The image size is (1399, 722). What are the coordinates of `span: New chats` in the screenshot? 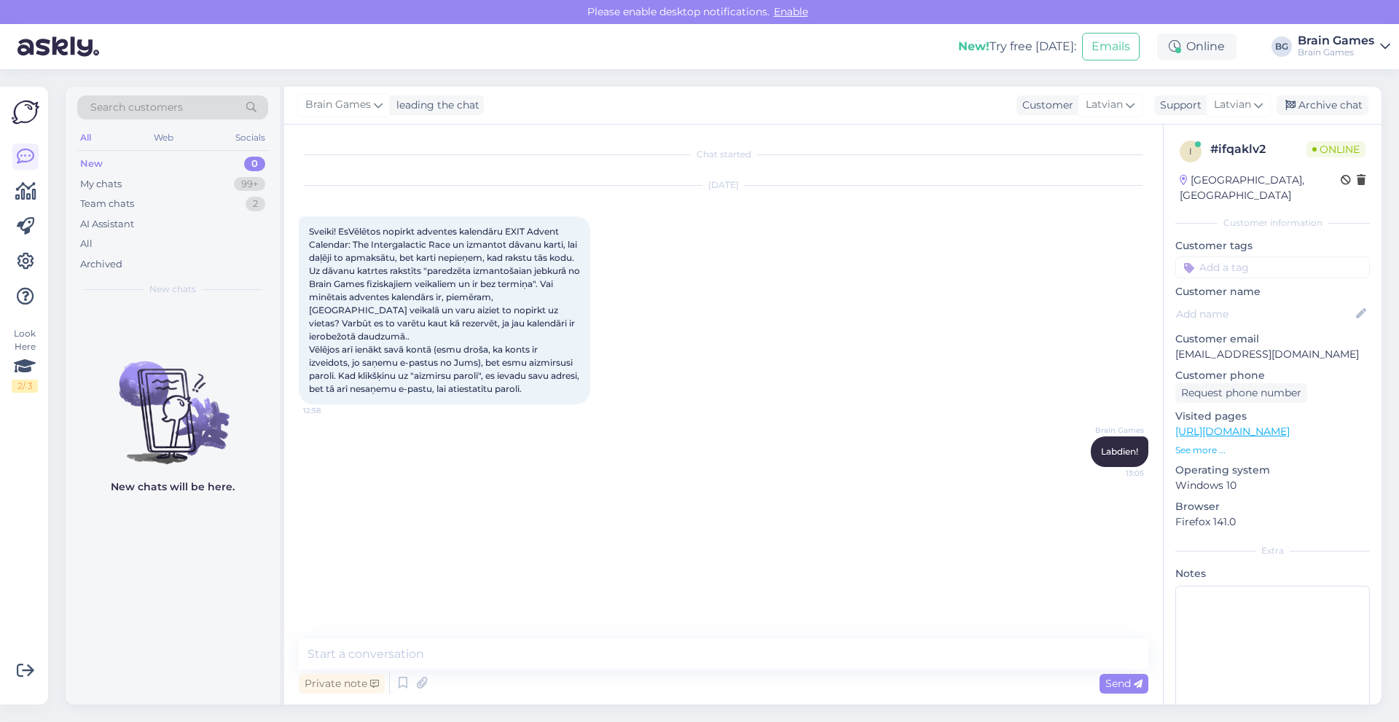 It's located at (173, 289).